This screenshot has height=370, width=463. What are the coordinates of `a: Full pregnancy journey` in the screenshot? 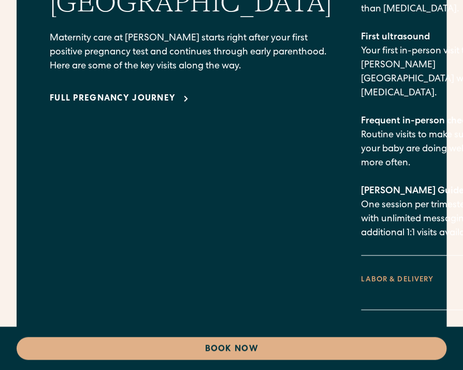 It's located at (121, 99).